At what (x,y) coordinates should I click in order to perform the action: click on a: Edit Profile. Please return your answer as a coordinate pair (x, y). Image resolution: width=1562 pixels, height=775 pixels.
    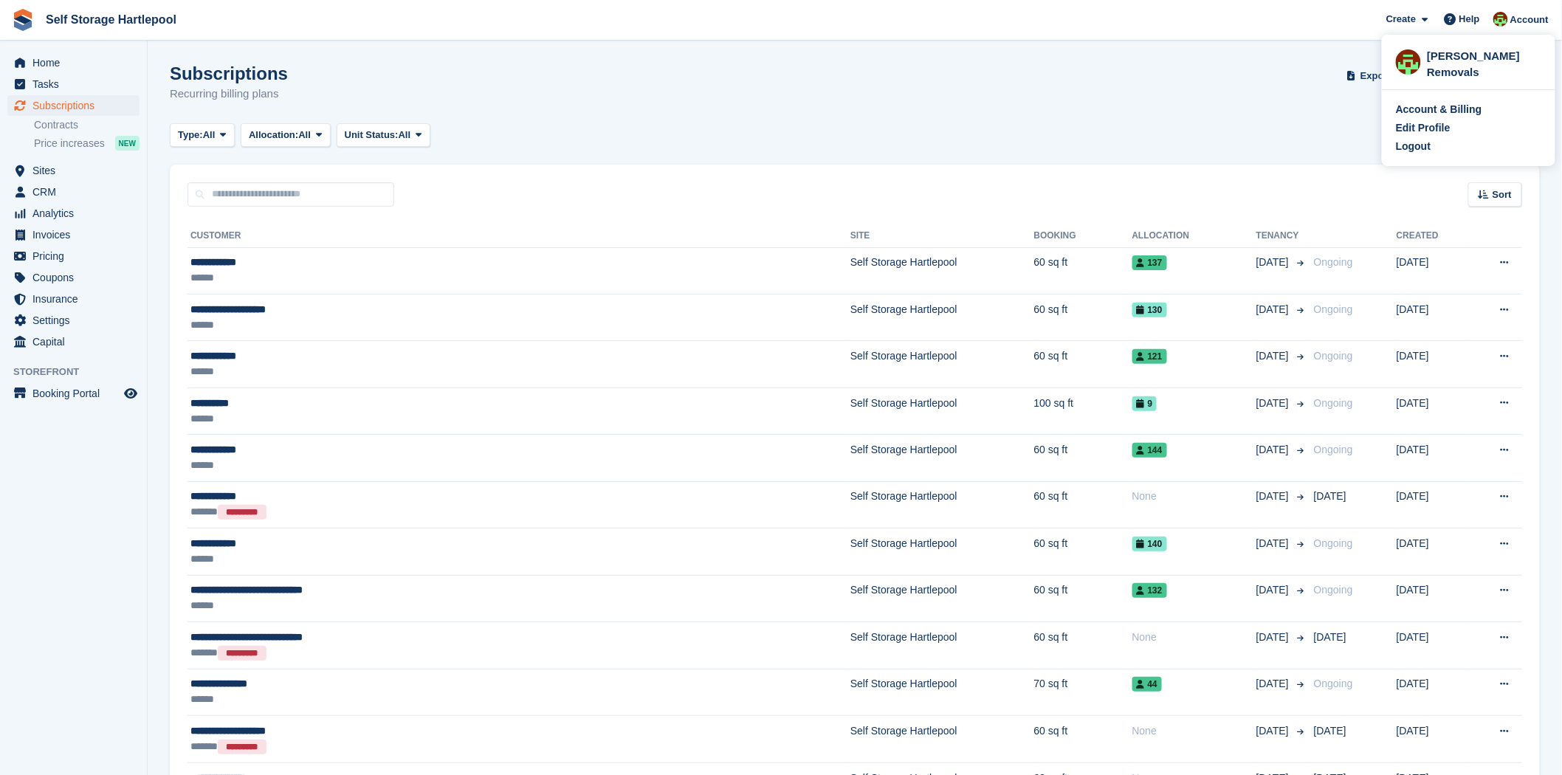
    Looking at the image, I should click on (1468, 128).